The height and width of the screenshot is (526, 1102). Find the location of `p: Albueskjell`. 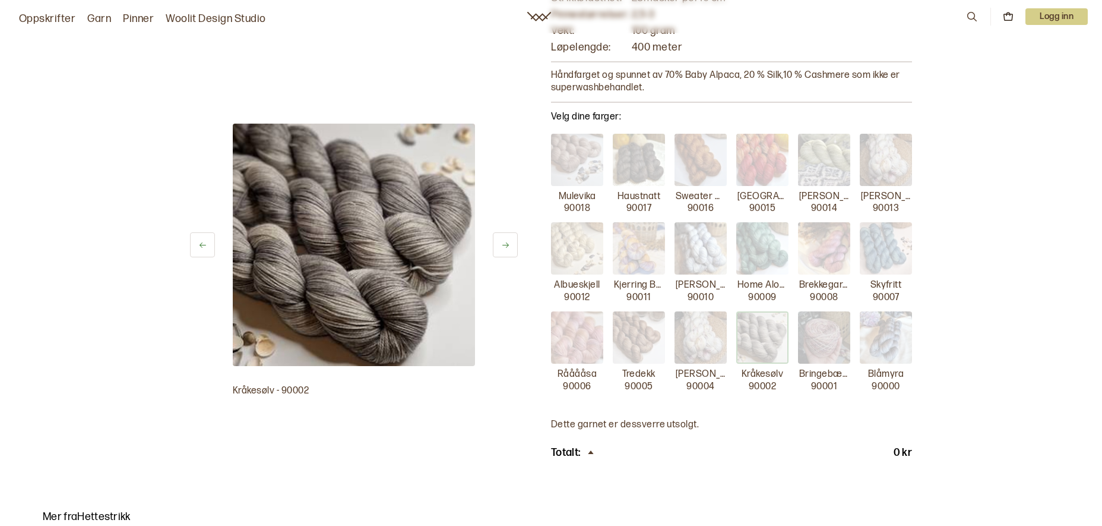

p: Albueskjell is located at coordinates (577, 285).